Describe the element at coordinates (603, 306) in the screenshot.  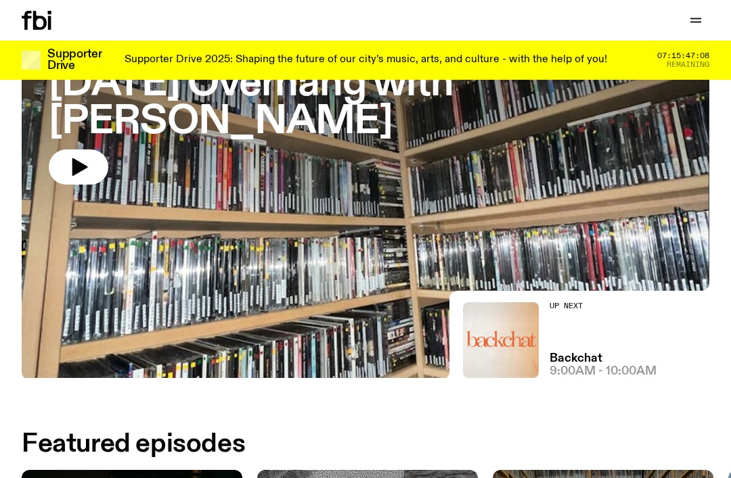
I see `h2: Up Next` at that location.